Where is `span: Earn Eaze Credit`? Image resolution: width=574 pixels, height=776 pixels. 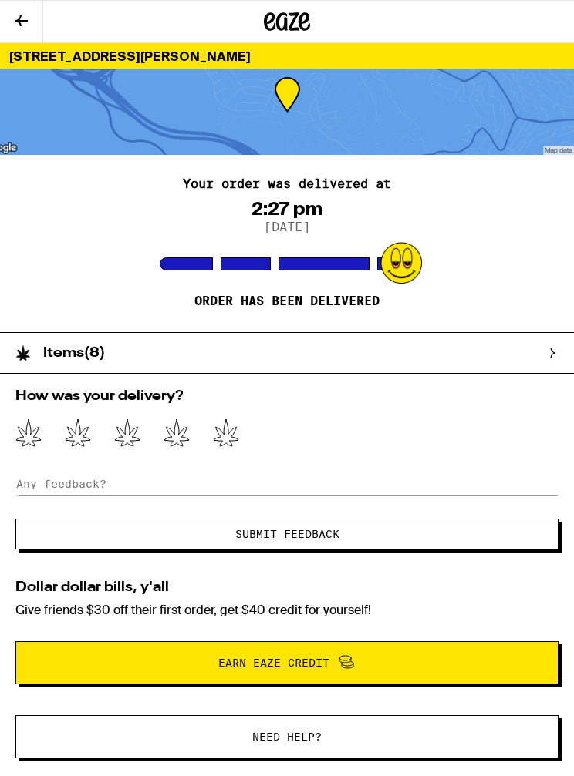 span: Earn Eaze Credit is located at coordinates (274, 663).